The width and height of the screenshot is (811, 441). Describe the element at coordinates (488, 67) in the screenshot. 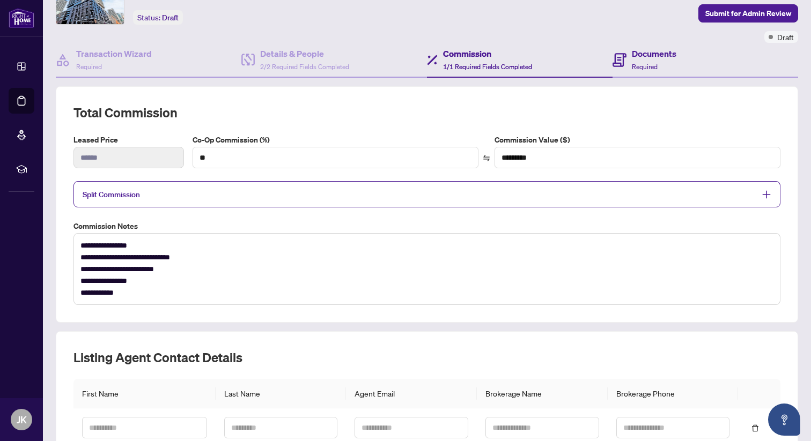

I see `span: 1/1 Required Fields Completed` at that location.